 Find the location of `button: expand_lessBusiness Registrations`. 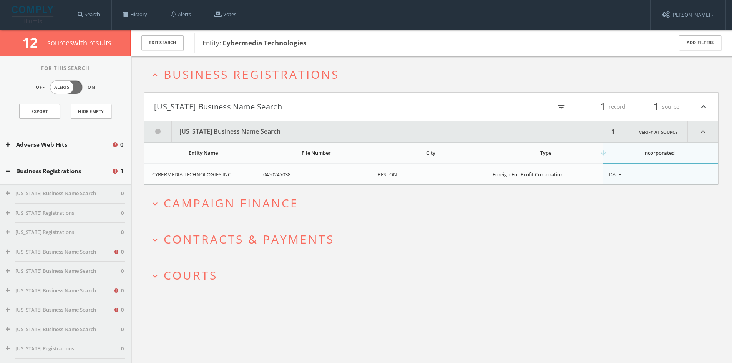

button: expand_lessBusiness Registrations is located at coordinates (434, 74).